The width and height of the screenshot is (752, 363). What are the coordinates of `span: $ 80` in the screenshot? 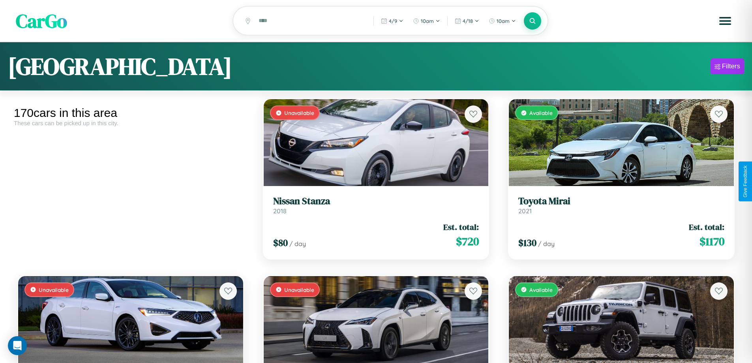 It's located at (280, 242).